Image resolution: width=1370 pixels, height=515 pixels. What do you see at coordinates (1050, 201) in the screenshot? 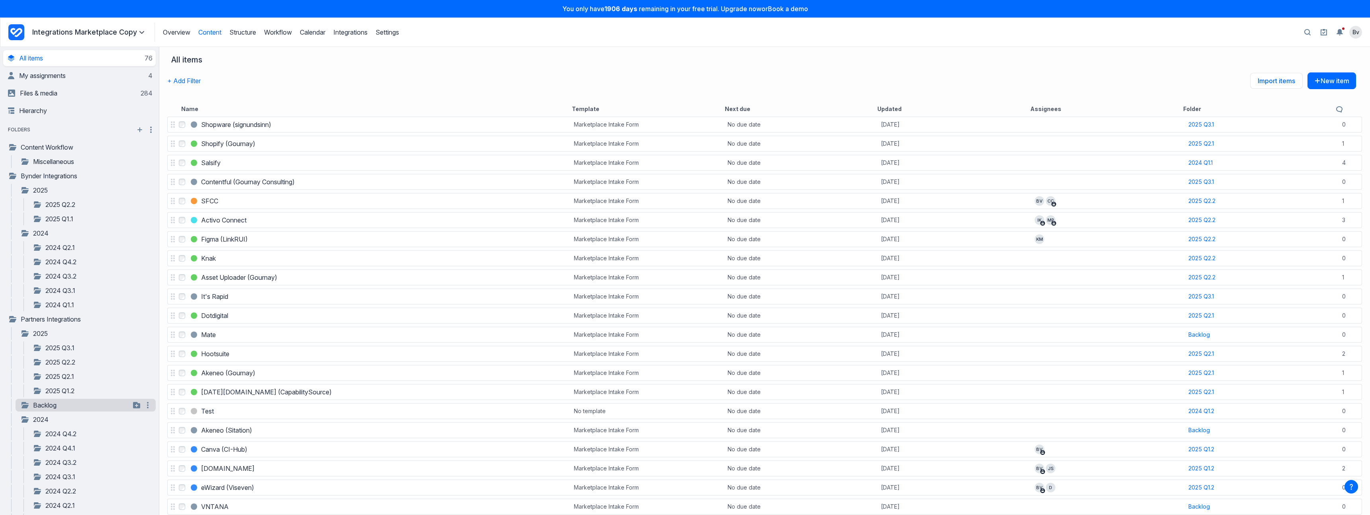
I see `span: CC` at bounding box center [1050, 201].